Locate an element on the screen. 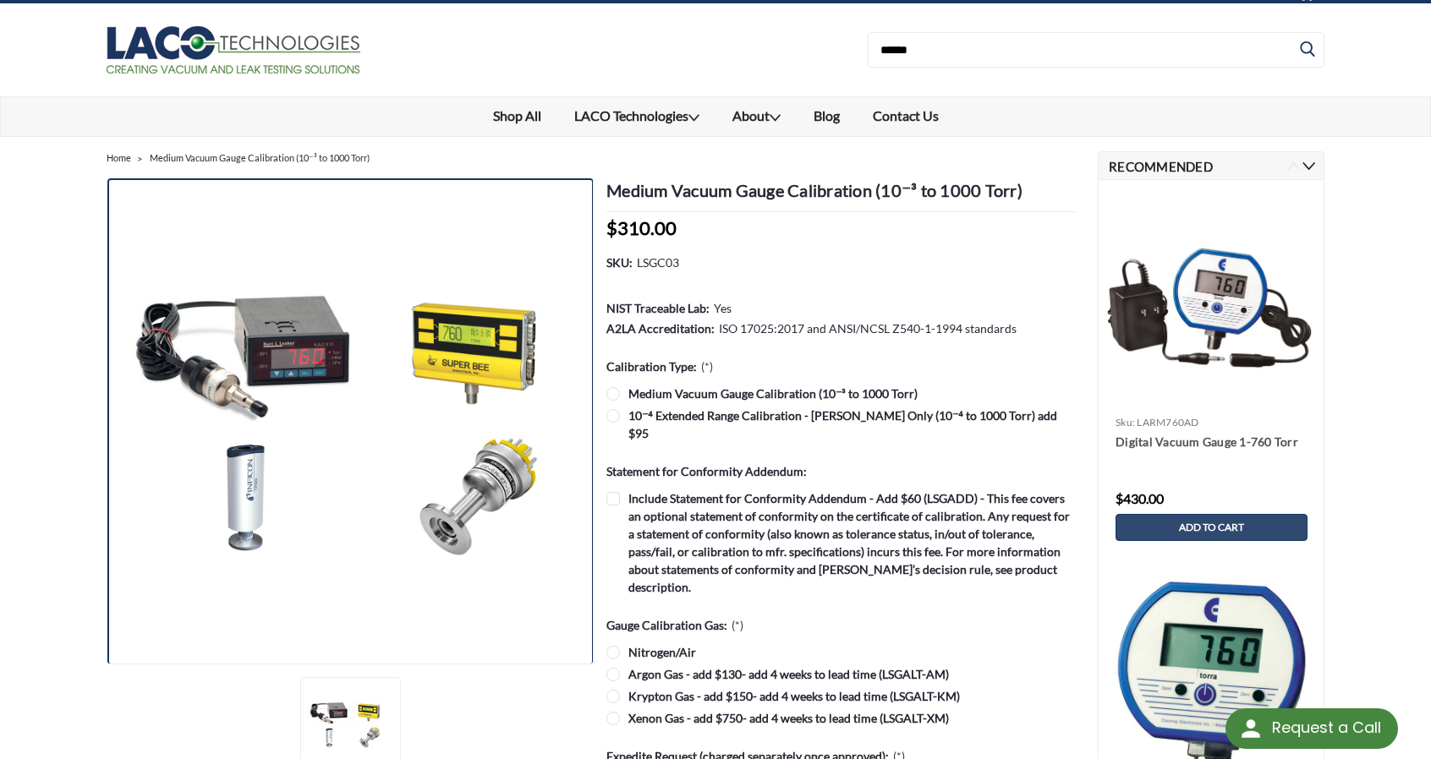  h2: Recommended is located at coordinates (1211, 166).